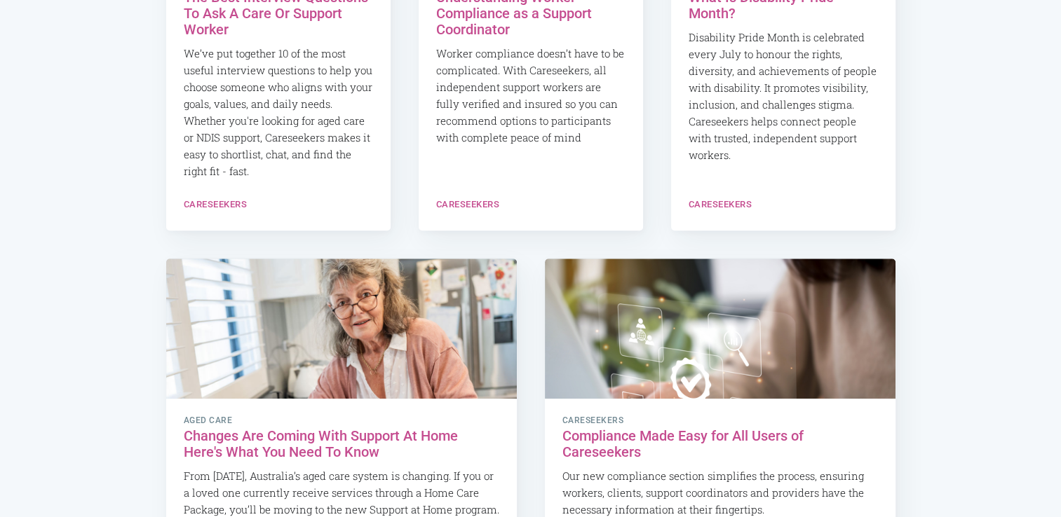 The width and height of the screenshot is (1061, 517). What do you see at coordinates (783, 96) in the screenshot?
I see `p: Disability Pride Month is celebrated every July to honour the rights, diversity, and achievements...` at bounding box center [783, 96].